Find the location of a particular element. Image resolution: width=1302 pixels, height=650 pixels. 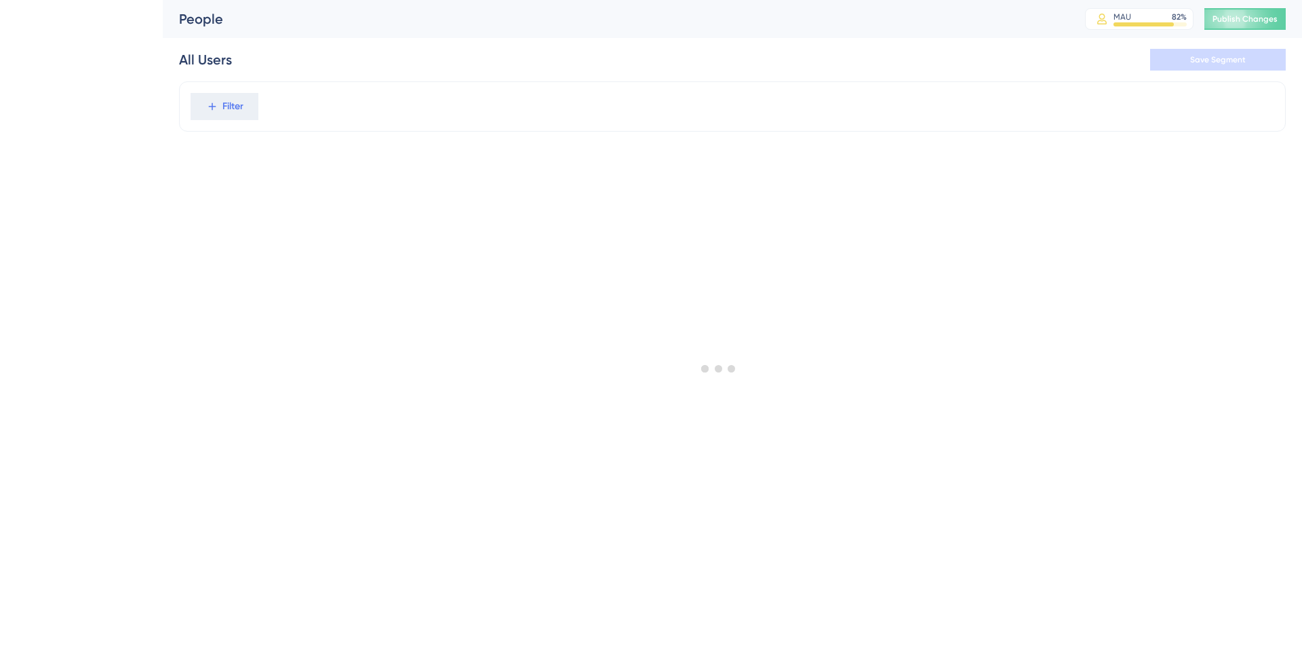

button: Publish Changes is located at coordinates (1245, 19).